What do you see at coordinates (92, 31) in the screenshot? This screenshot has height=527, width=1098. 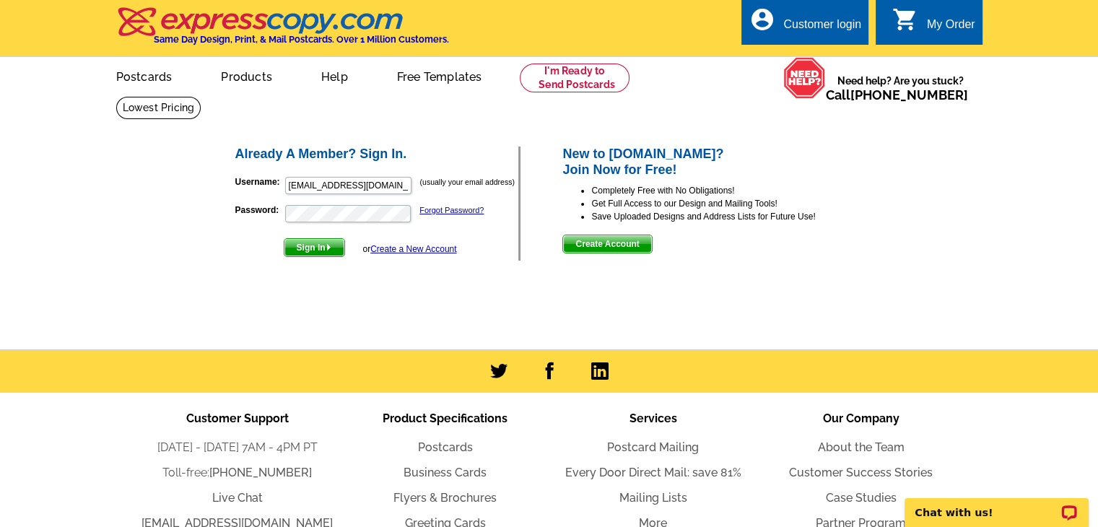 I see `p: Chat with us!` at bounding box center [92, 31].